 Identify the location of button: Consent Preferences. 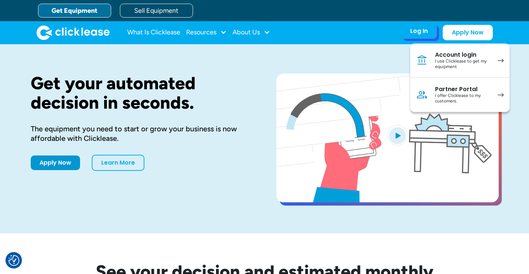
(14, 260).